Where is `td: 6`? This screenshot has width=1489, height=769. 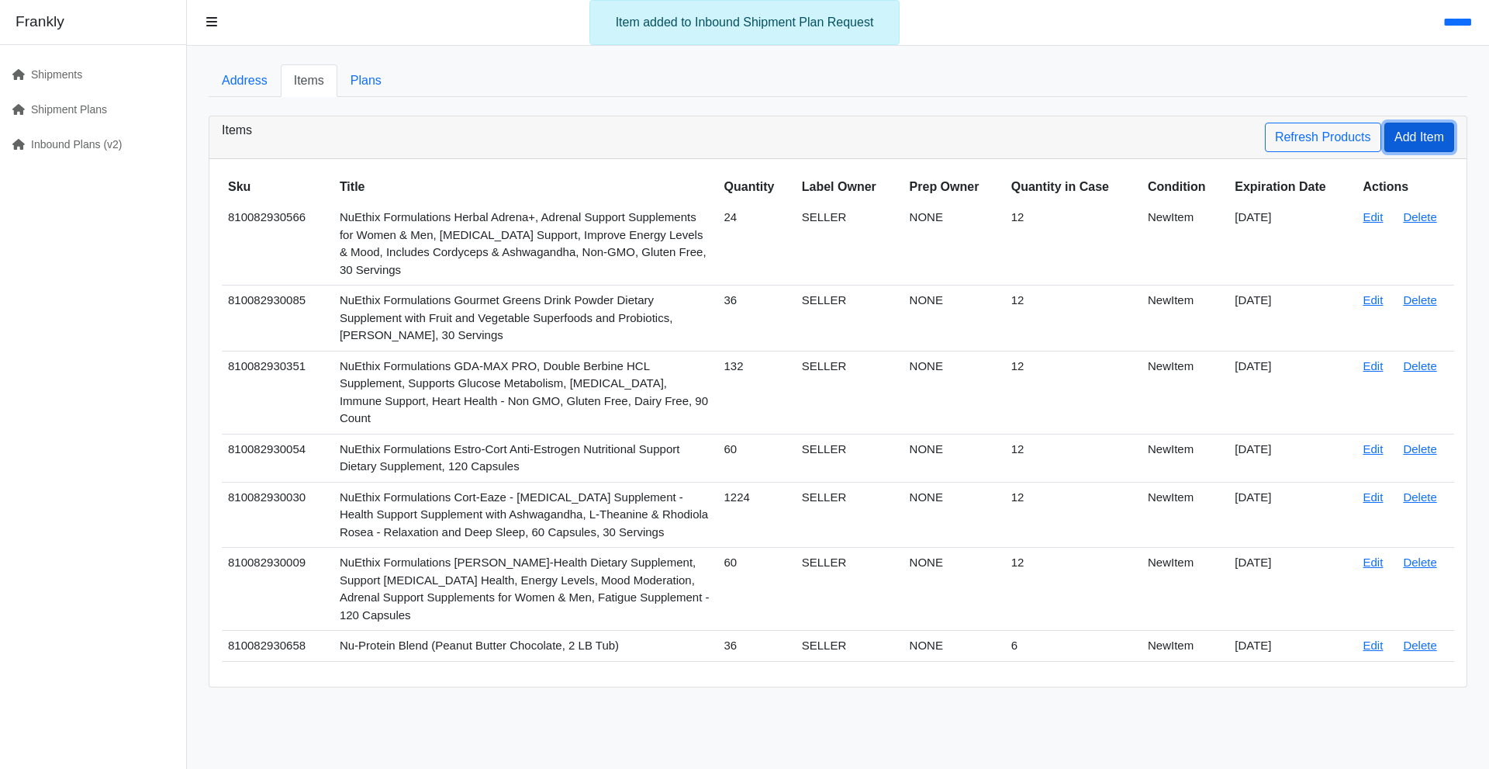
td: 6 is located at coordinates (1074, 646).